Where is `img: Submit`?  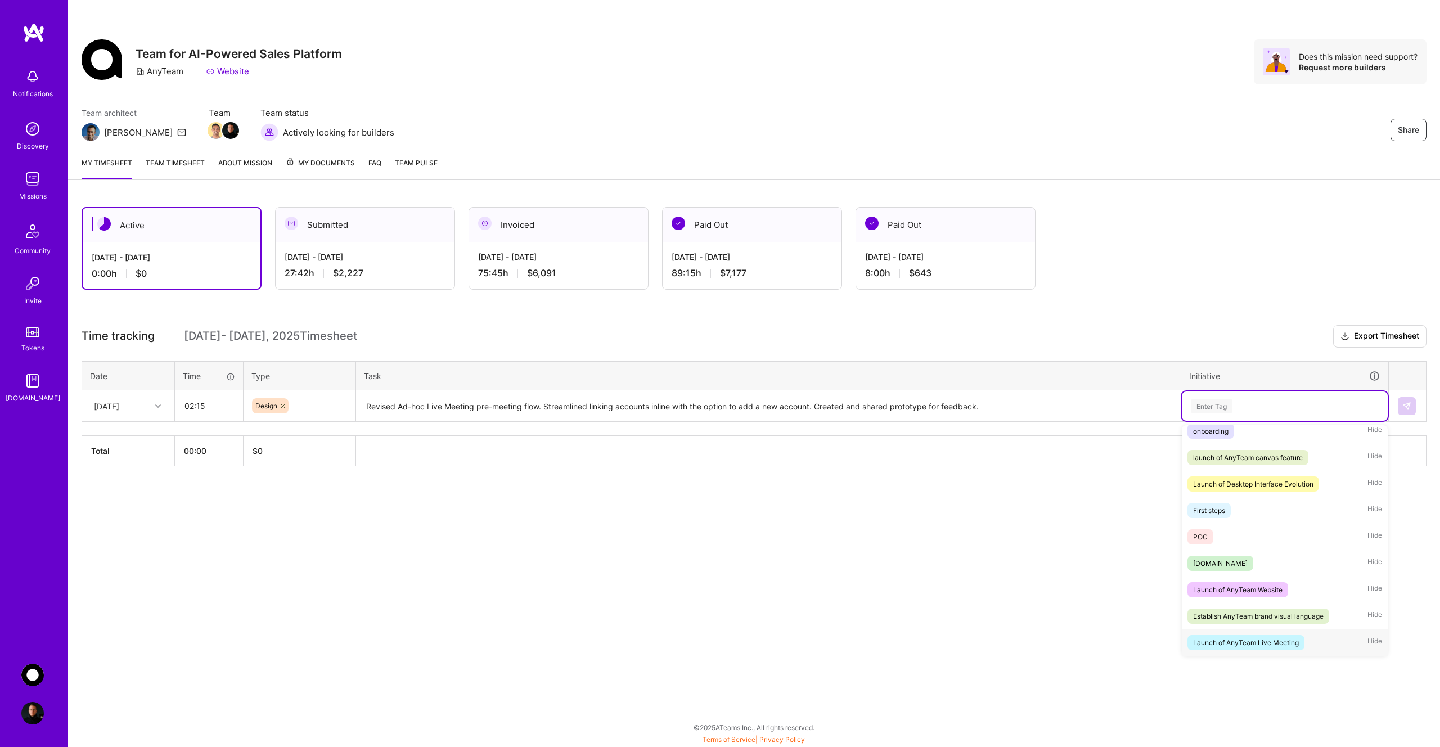
img: Submit is located at coordinates (1406, 406).